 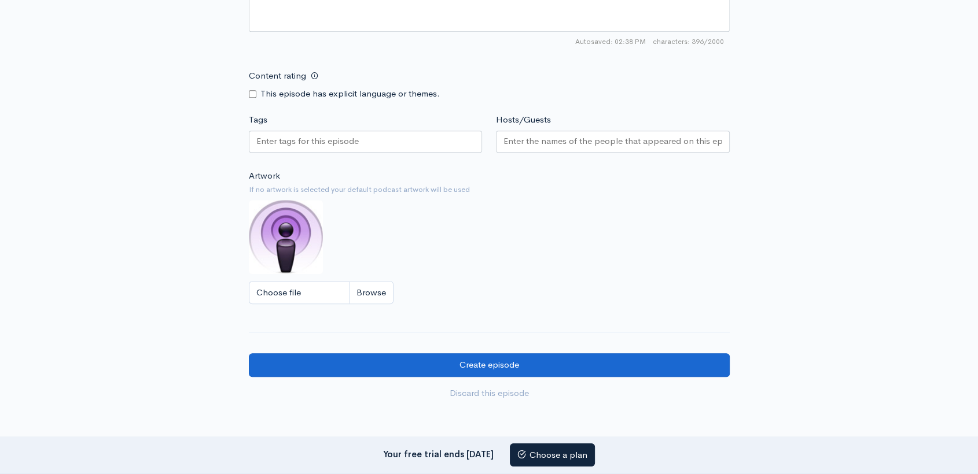 I want to click on label: This episode has explicit language or themes., so click(x=350, y=94).